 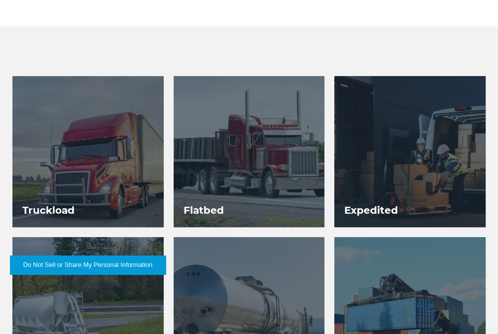 I want to click on button: Do Not Sell or Share My Personal Information, so click(x=88, y=265).